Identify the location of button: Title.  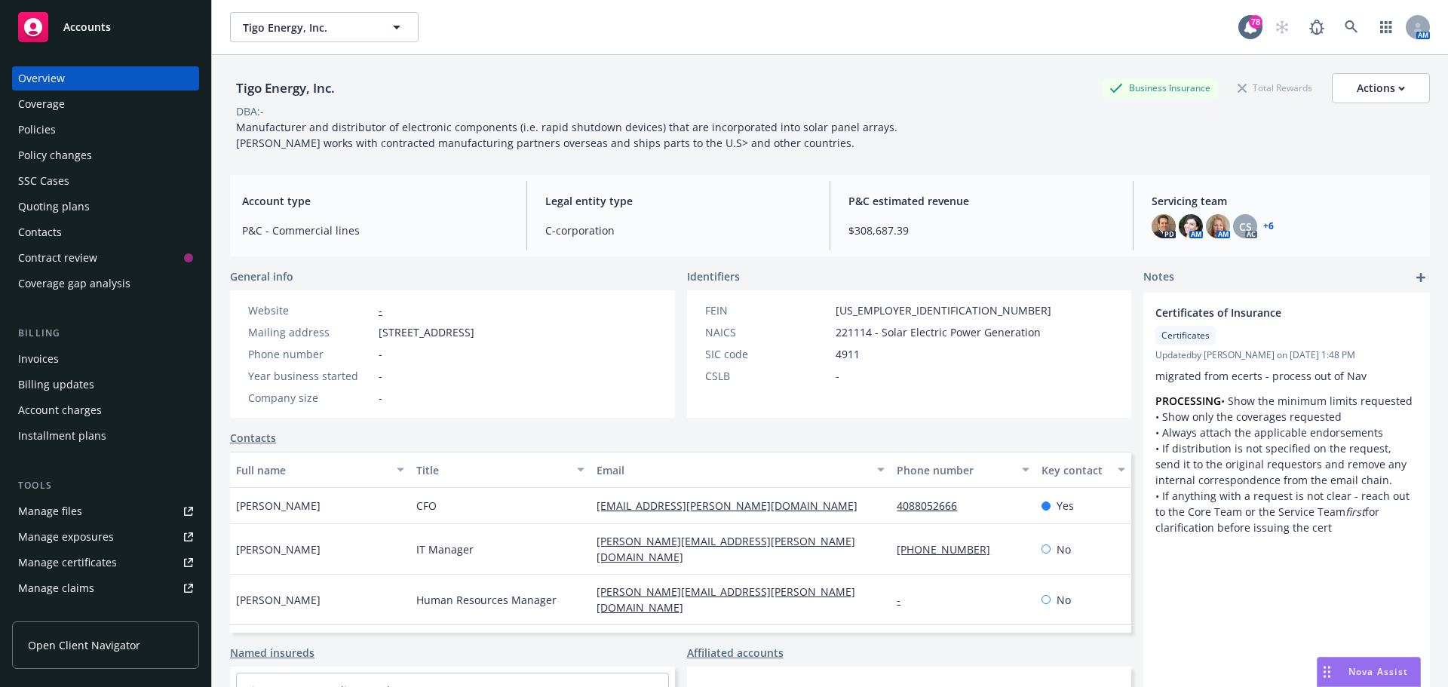
(500, 470).